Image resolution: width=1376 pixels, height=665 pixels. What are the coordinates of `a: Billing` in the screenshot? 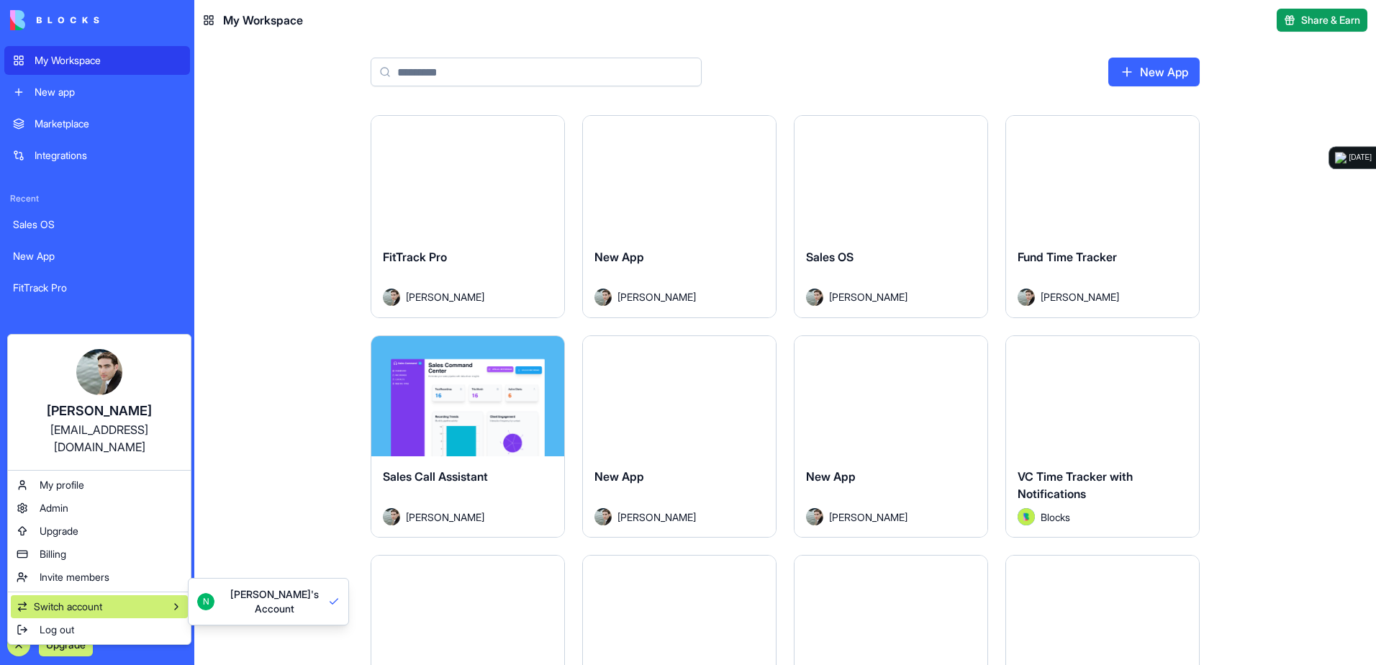 It's located at (99, 554).